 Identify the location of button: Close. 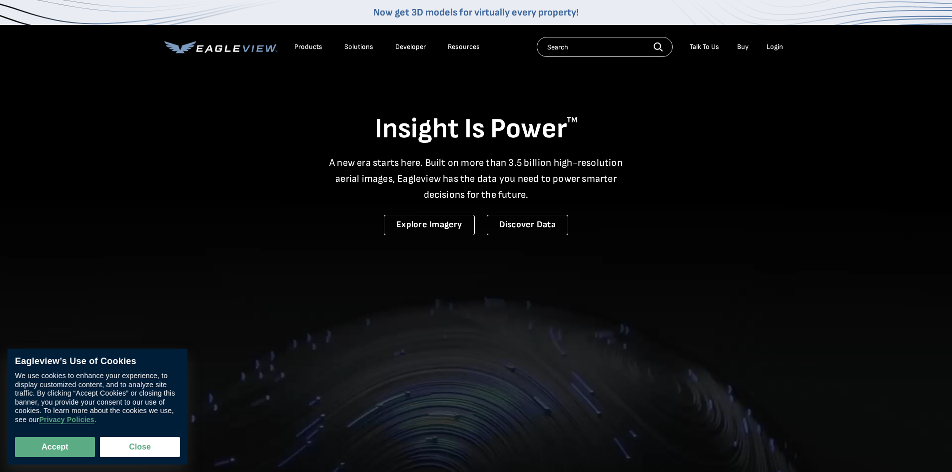
(140, 447).